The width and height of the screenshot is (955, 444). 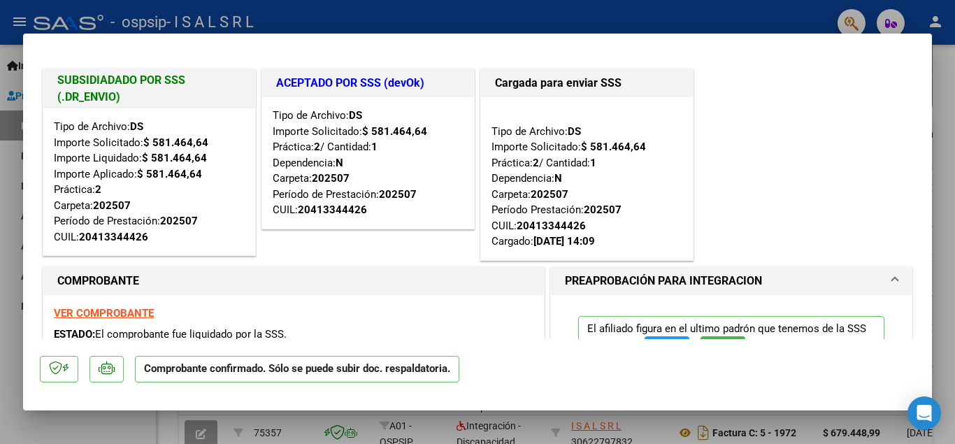 I want to click on mat-expansion-panel-header: PREAPROBACIÓN PARA INTEGRACION, so click(x=732, y=281).